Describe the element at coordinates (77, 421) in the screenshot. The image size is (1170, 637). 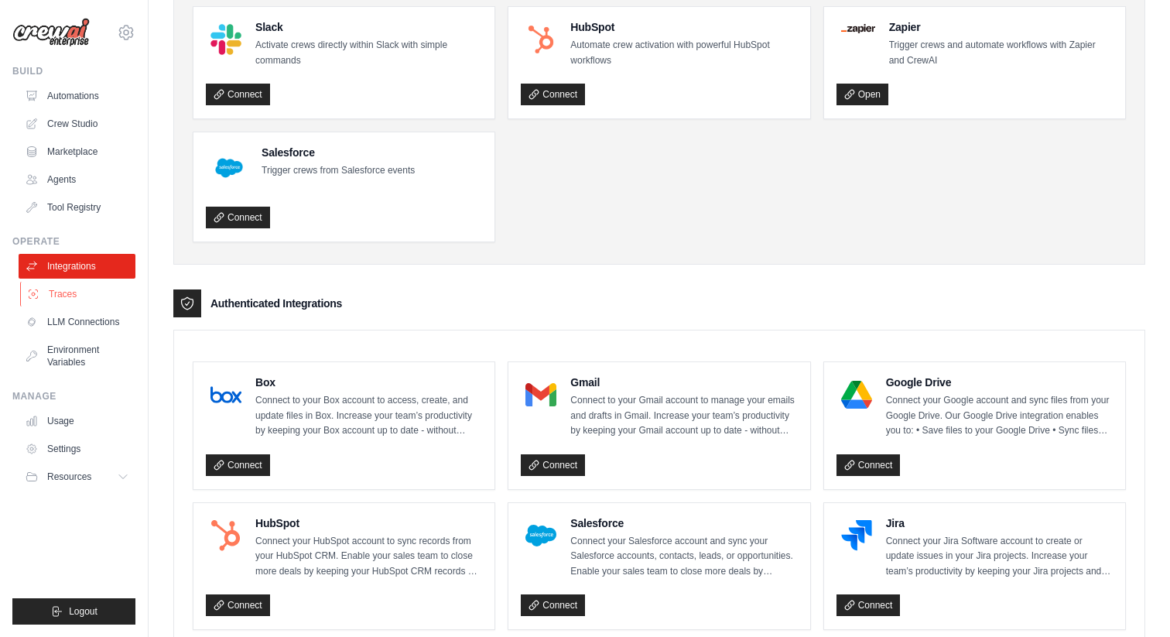
I see `a: Usage` at that location.